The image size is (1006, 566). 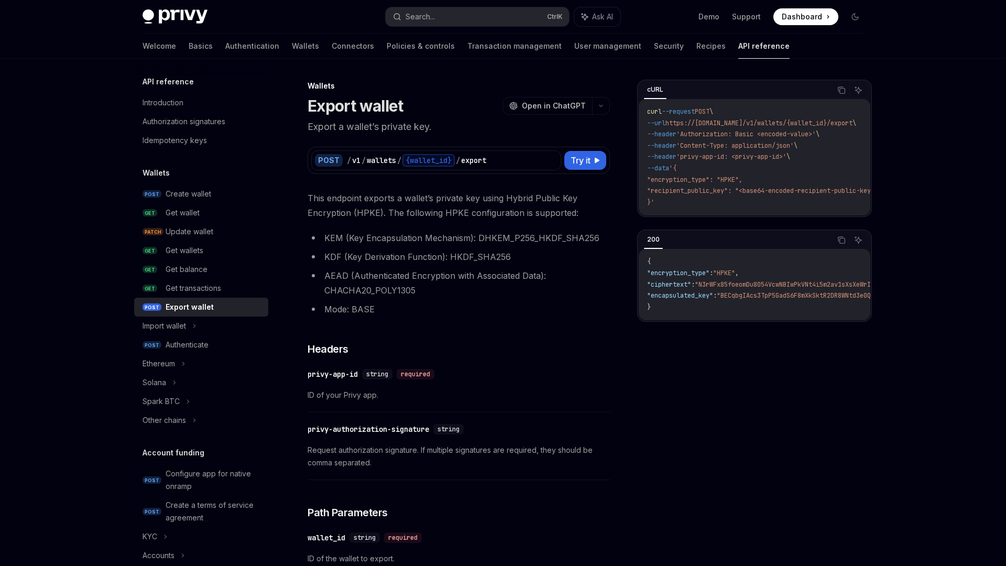 I want to click on div: Authenticate, so click(x=187, y=345).